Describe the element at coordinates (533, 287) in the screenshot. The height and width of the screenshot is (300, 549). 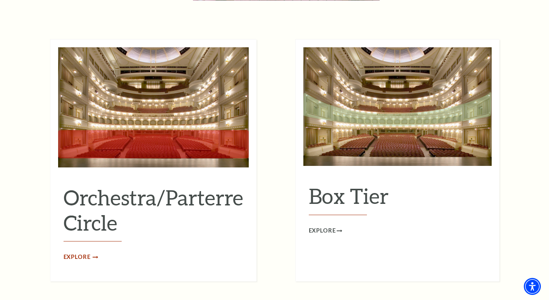
I see `div: Accessibility Menu` at that location.